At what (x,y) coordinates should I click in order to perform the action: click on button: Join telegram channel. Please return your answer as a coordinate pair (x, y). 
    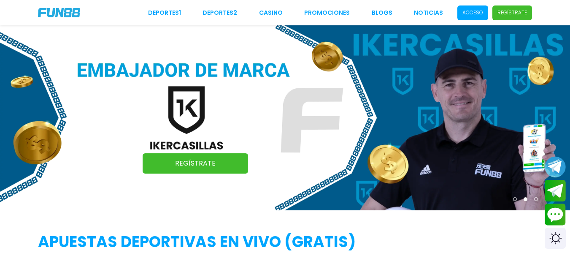
    Looking at the image, I should click on (555, 167).